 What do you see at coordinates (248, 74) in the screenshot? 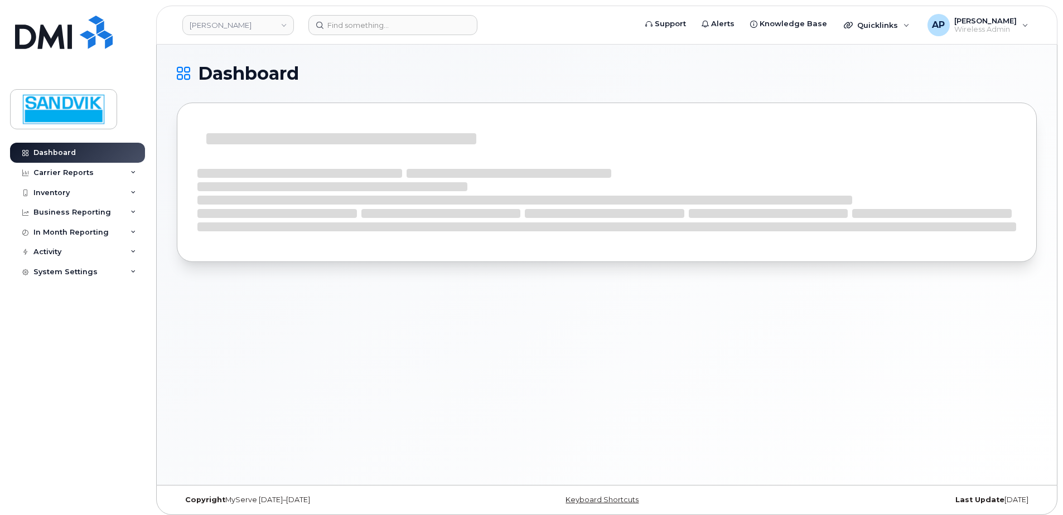
I see `span: Dashboard` at bounding box center [248, 74].